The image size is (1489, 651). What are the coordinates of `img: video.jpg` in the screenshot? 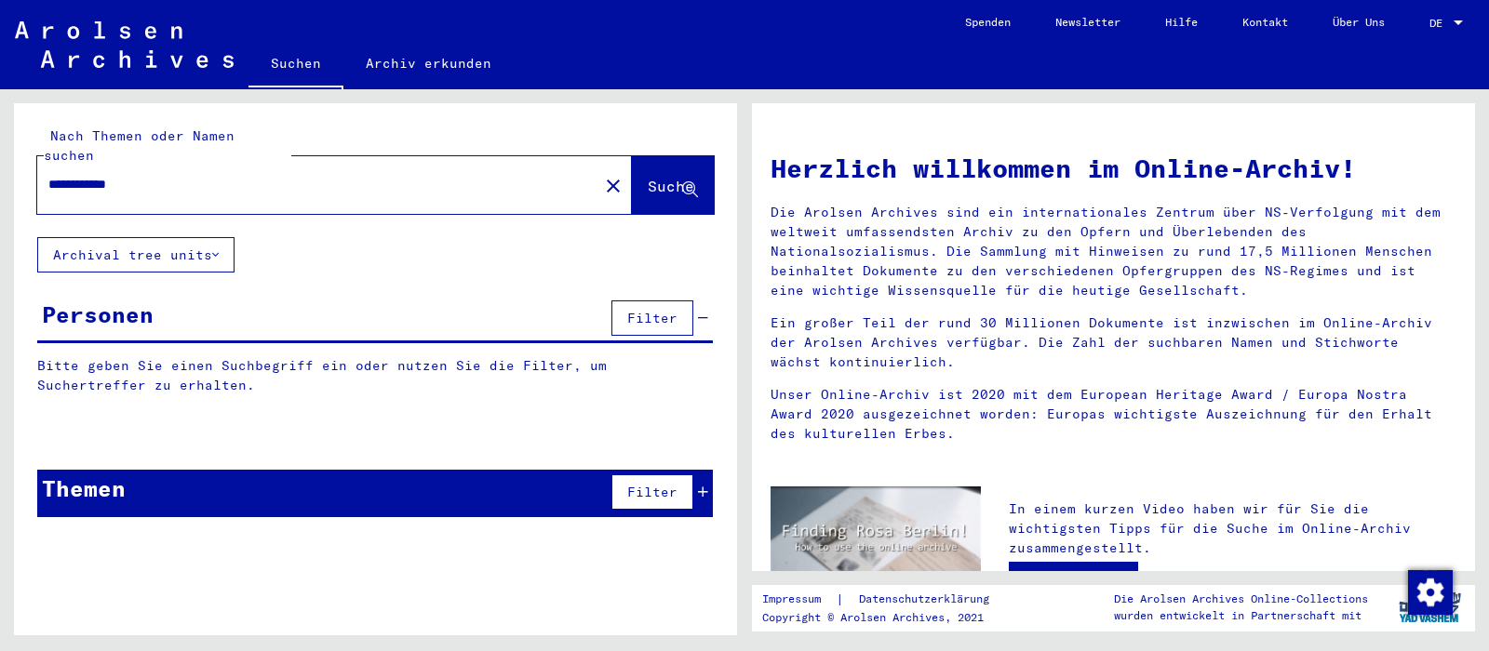 It's located at (876, 543).